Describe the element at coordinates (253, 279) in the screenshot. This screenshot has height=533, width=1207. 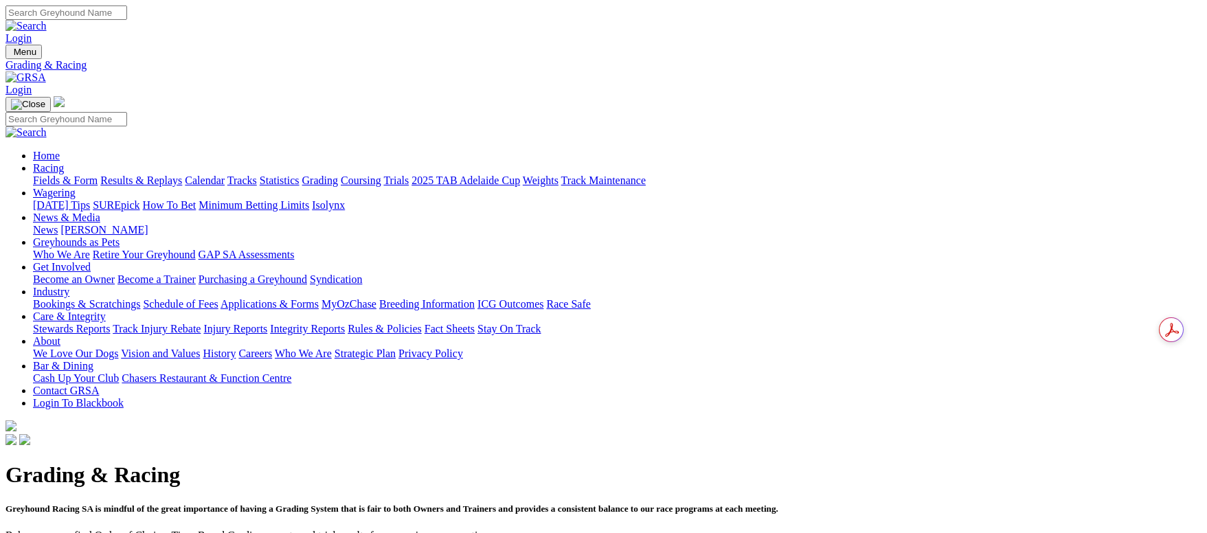
I see `a: Purchasing a Greyhound` at that location.